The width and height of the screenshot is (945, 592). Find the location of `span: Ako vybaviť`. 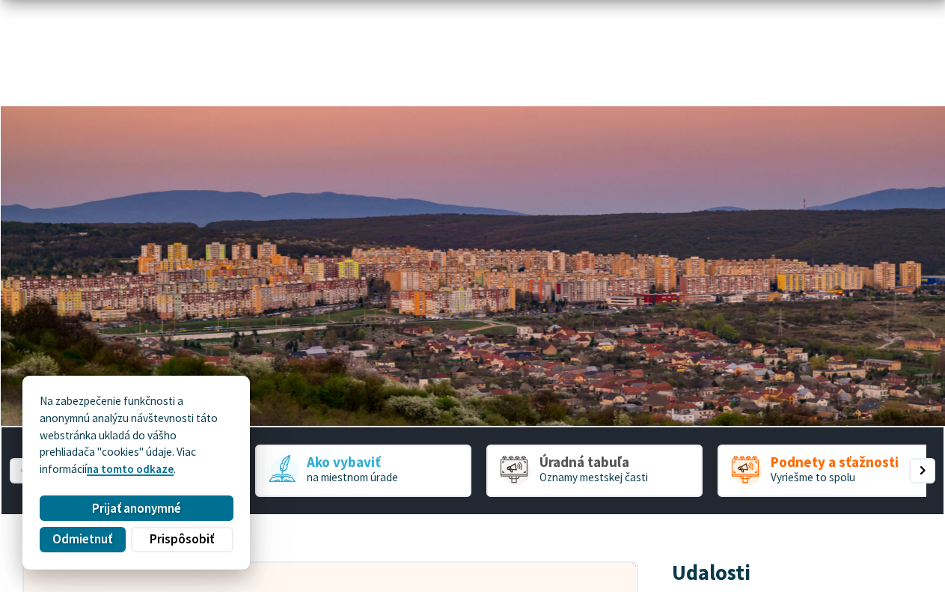

span: Ako vybaviť is located at coordinates (352, 461).